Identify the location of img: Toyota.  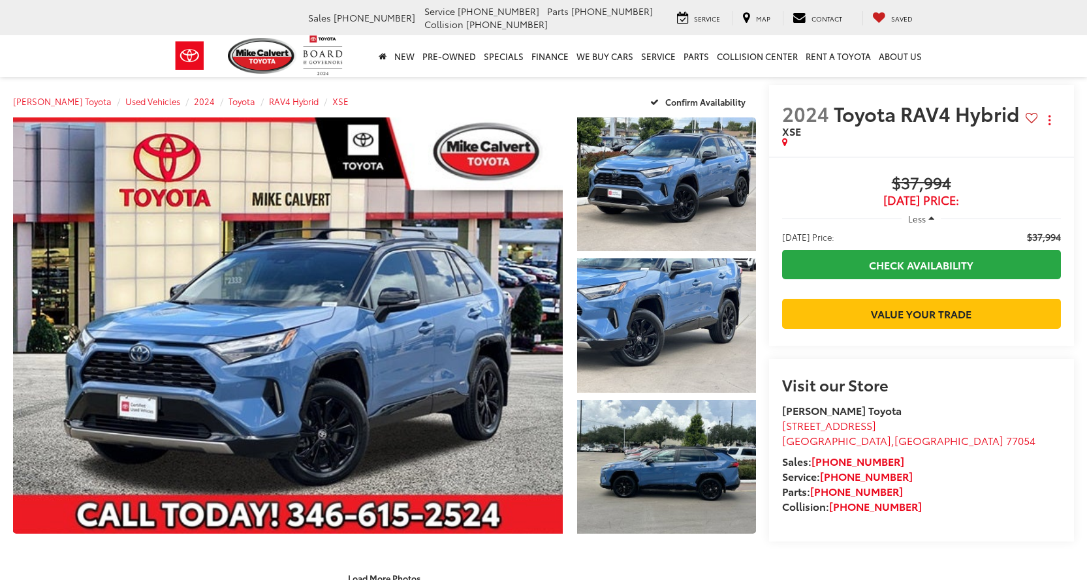
(189, 56).